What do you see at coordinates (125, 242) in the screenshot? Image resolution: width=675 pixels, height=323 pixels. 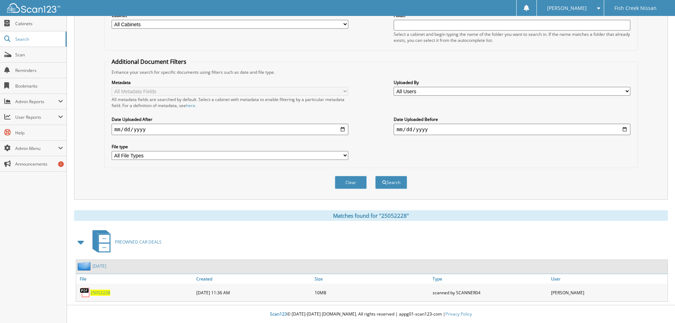 I see `a: PREOWNED CAR DEALS` at bounding box center [125, 242].